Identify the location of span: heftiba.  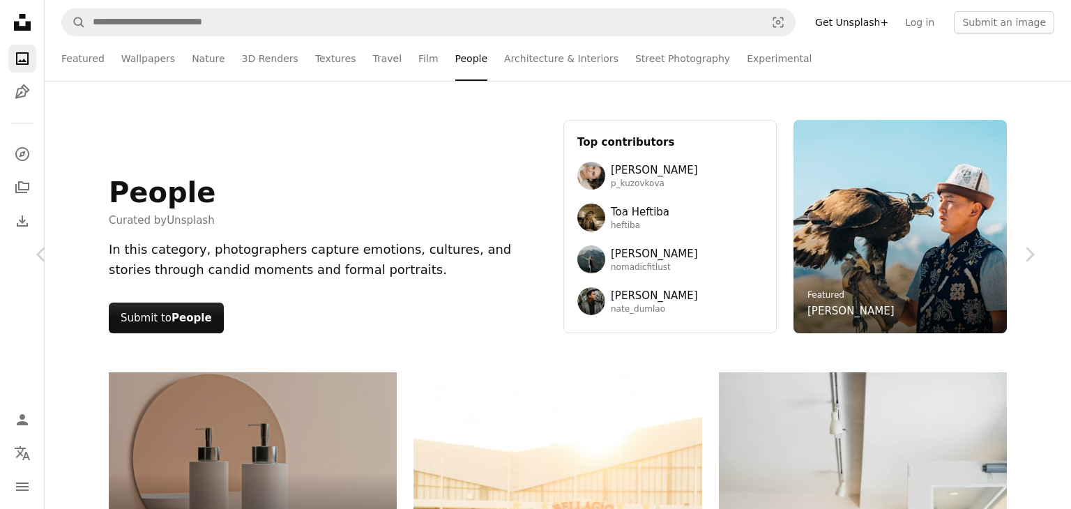
(640, 226).